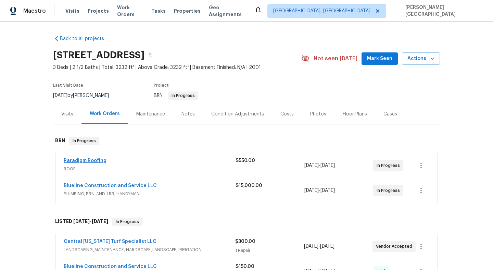 The width and height of the screenshot is (493, 270). What do you see at coordinates (396, 246) in the screenshot?
I see `span: Vendor Accepted` at bounding box center [396, 246].